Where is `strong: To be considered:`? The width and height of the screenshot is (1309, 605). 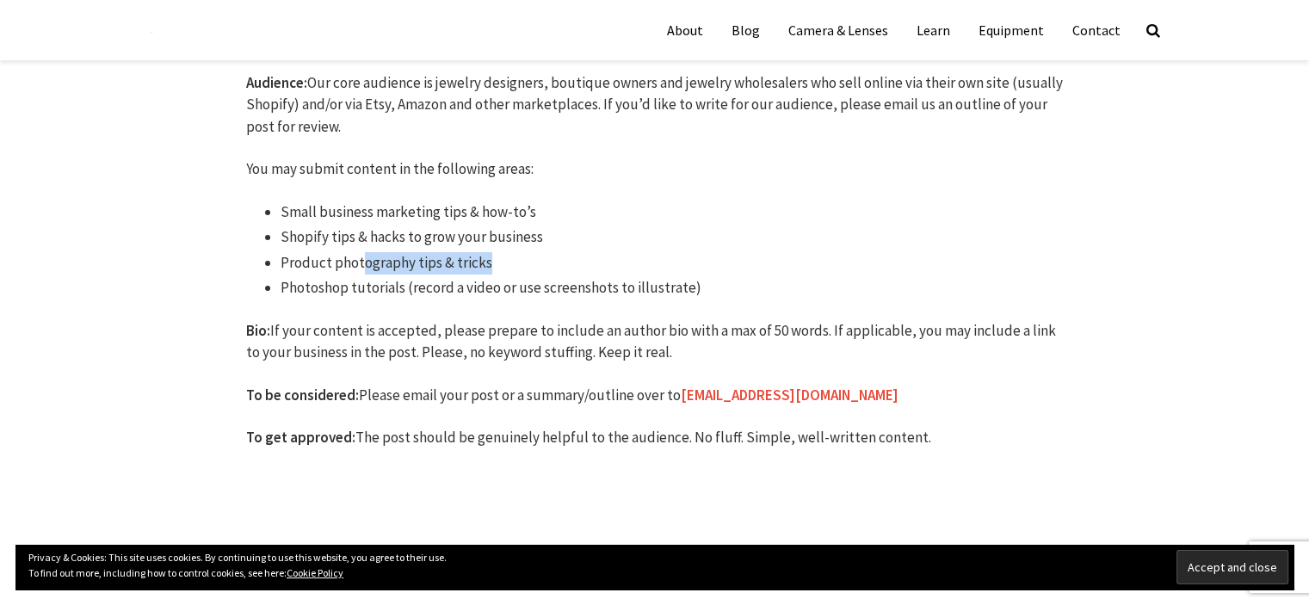
strong: To be considered: is located at coordinates (302, 395).